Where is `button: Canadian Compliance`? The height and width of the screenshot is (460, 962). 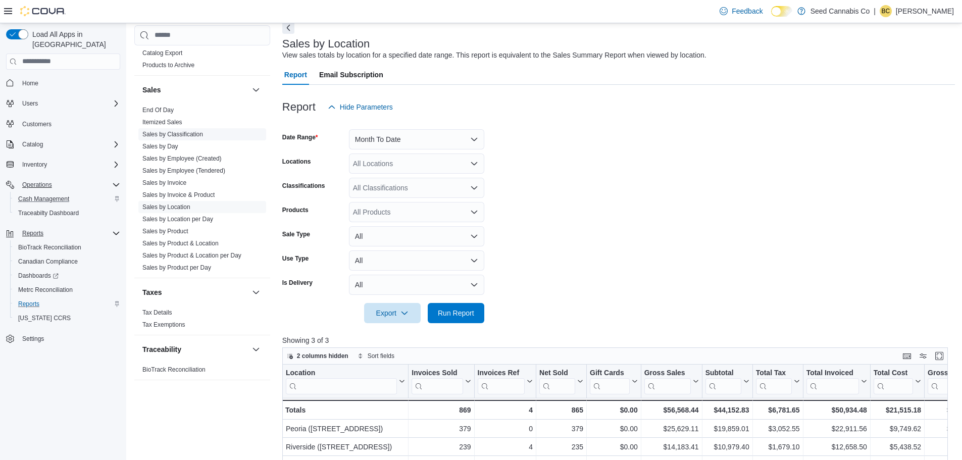
button: Canadian Compliance is located at coordinates (67, 262).